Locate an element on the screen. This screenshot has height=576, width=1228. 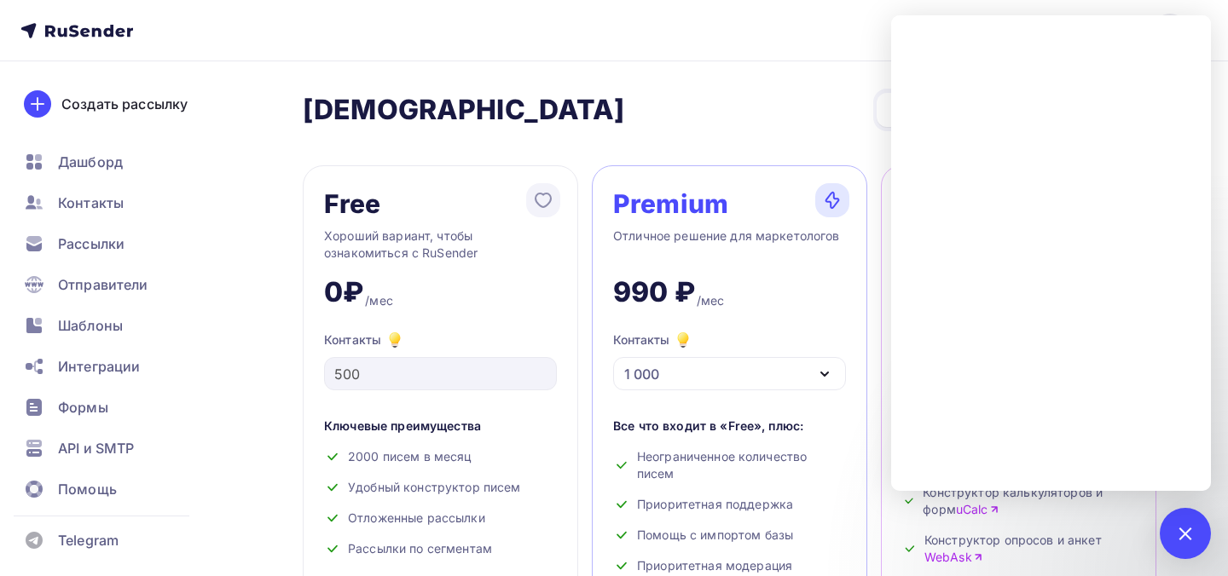
span: Дашборд is located at coordinates (90, 162).